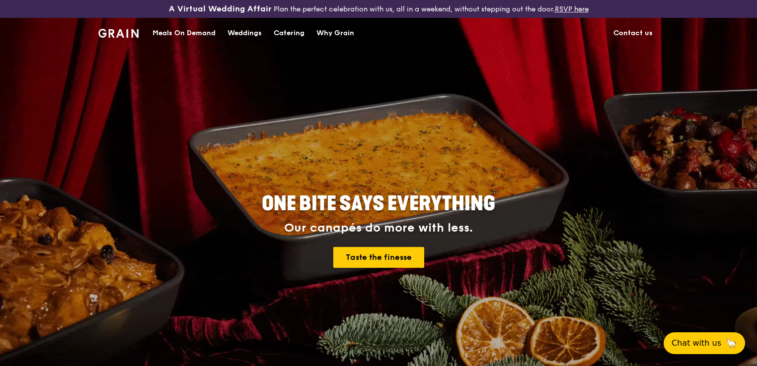 The width and height of the screenshot is (757, 366). What do you see at coordinates (378, 9) in the screenshot?
I see `div: Plan the perfect celebration with us, all in a weekend, without stepping out the door.` at bounding box center [378, 9].